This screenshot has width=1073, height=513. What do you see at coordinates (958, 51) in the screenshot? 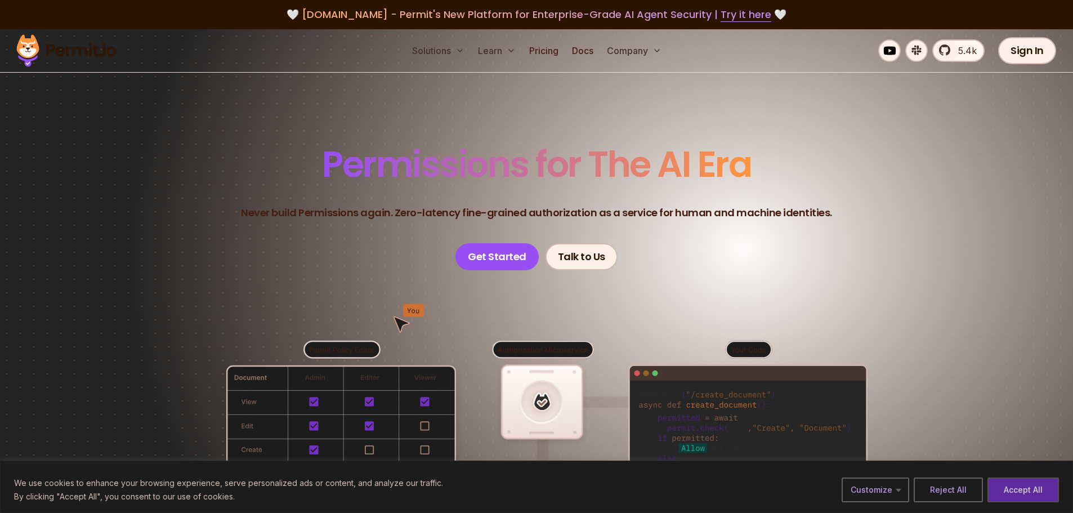
I see `a: 5.4k` at bounding box center [958, 51].